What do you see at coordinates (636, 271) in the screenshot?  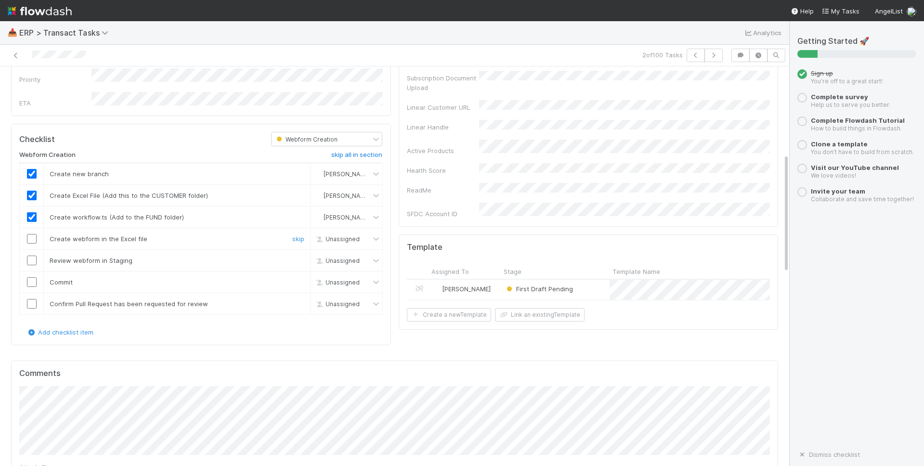 I see `span: Template Name` at bounding box center [636, 271].